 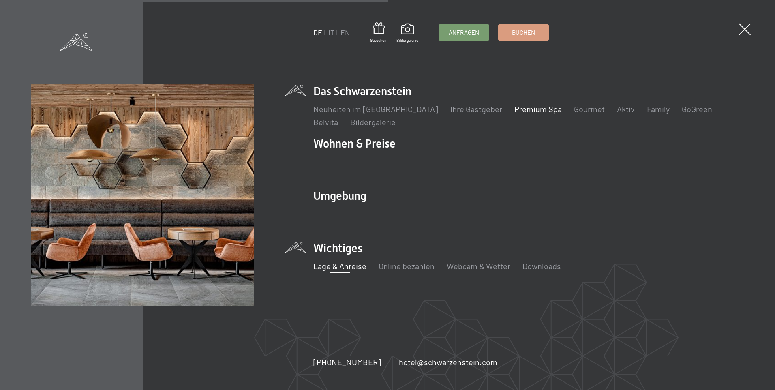 I want to click on span: Buchen, so click(x=523, y=32).